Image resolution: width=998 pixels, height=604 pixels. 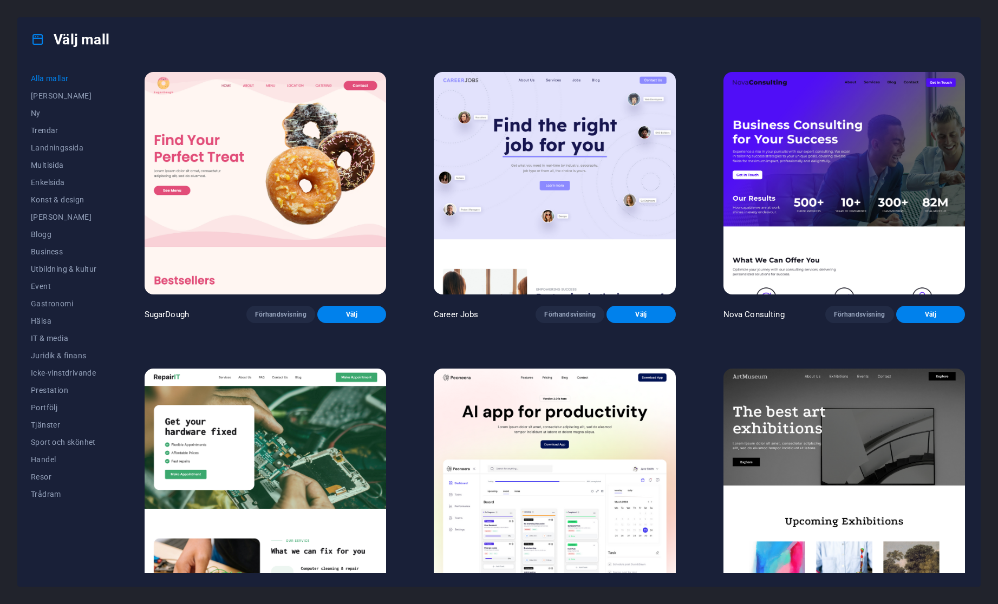 I want to click on span: Prestation, so click(x=64, y=391).